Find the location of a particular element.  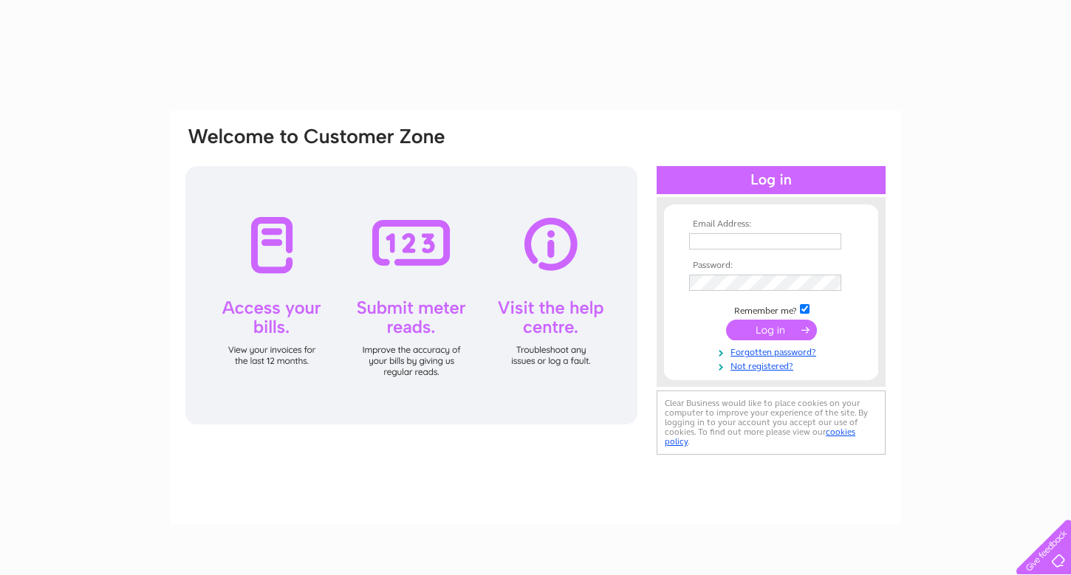

a: Forgotten password? is located at coordinates (772, 351).